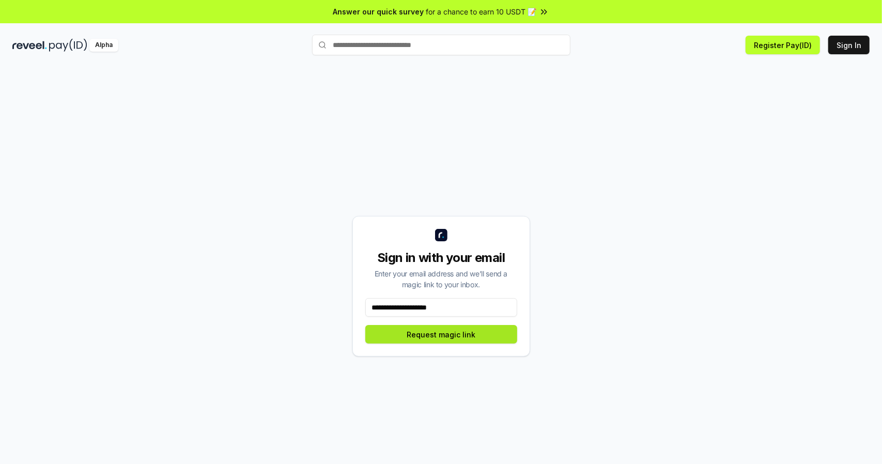  I want to click on span: for a chance to earn 10 USDT 📝, so click(482, 11).